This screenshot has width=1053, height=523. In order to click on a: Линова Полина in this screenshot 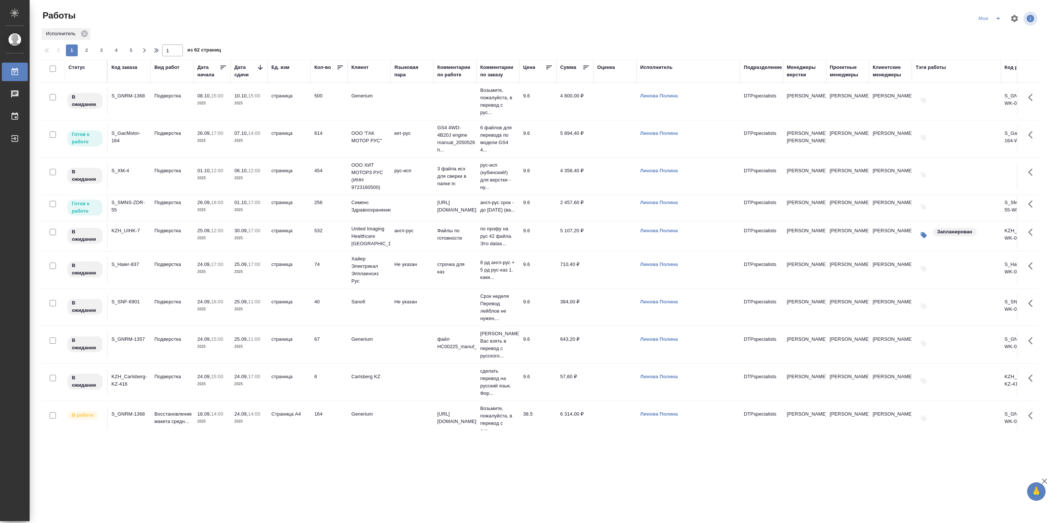, I will do `click(659, 133)`.